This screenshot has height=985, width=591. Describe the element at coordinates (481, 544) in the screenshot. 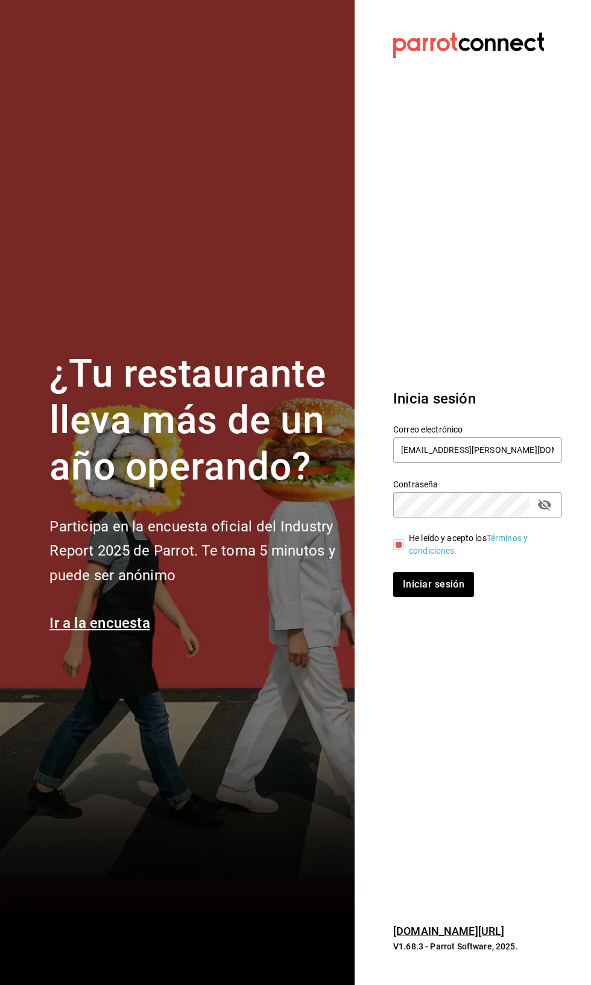

I see `div: He leído y acepto los` at that location.